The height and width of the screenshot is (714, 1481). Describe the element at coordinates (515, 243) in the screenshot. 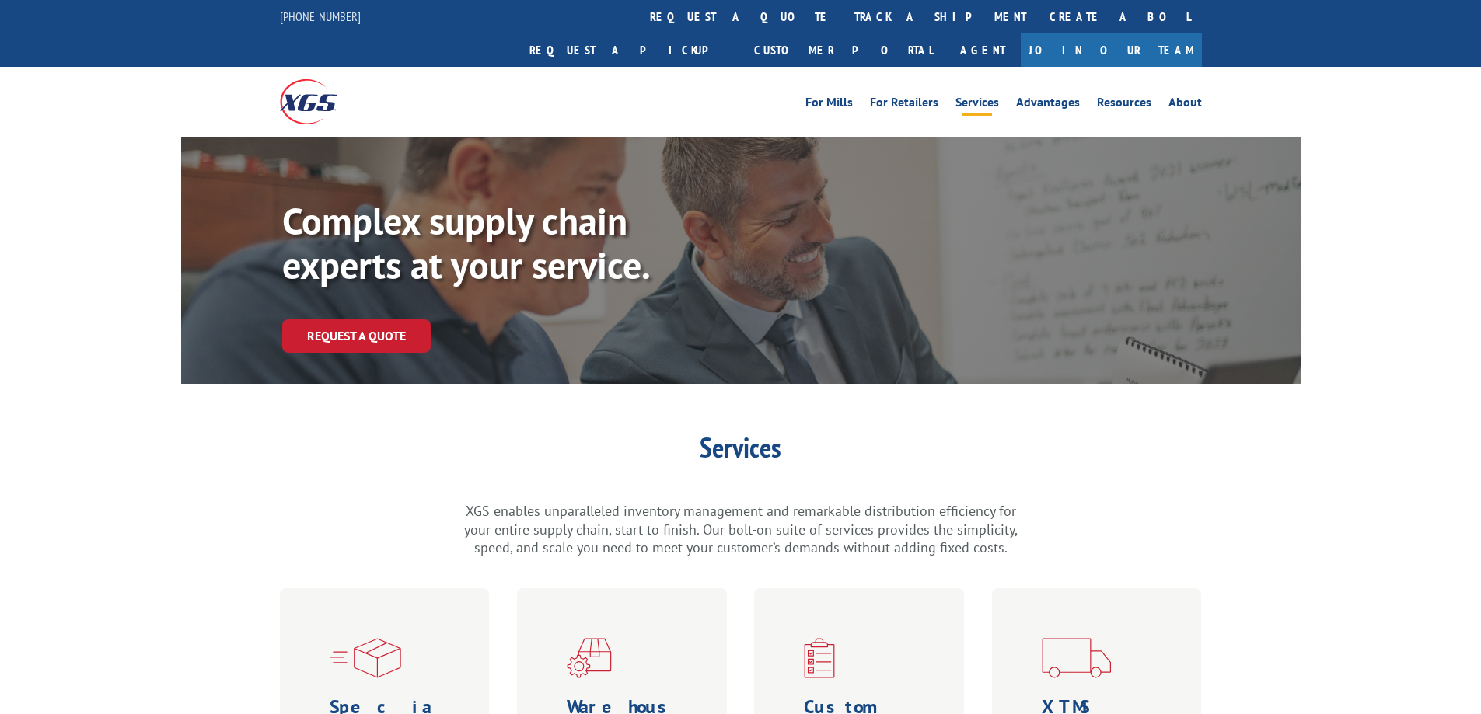

I see `p: Complex supply chain experts at your service.` at that location.